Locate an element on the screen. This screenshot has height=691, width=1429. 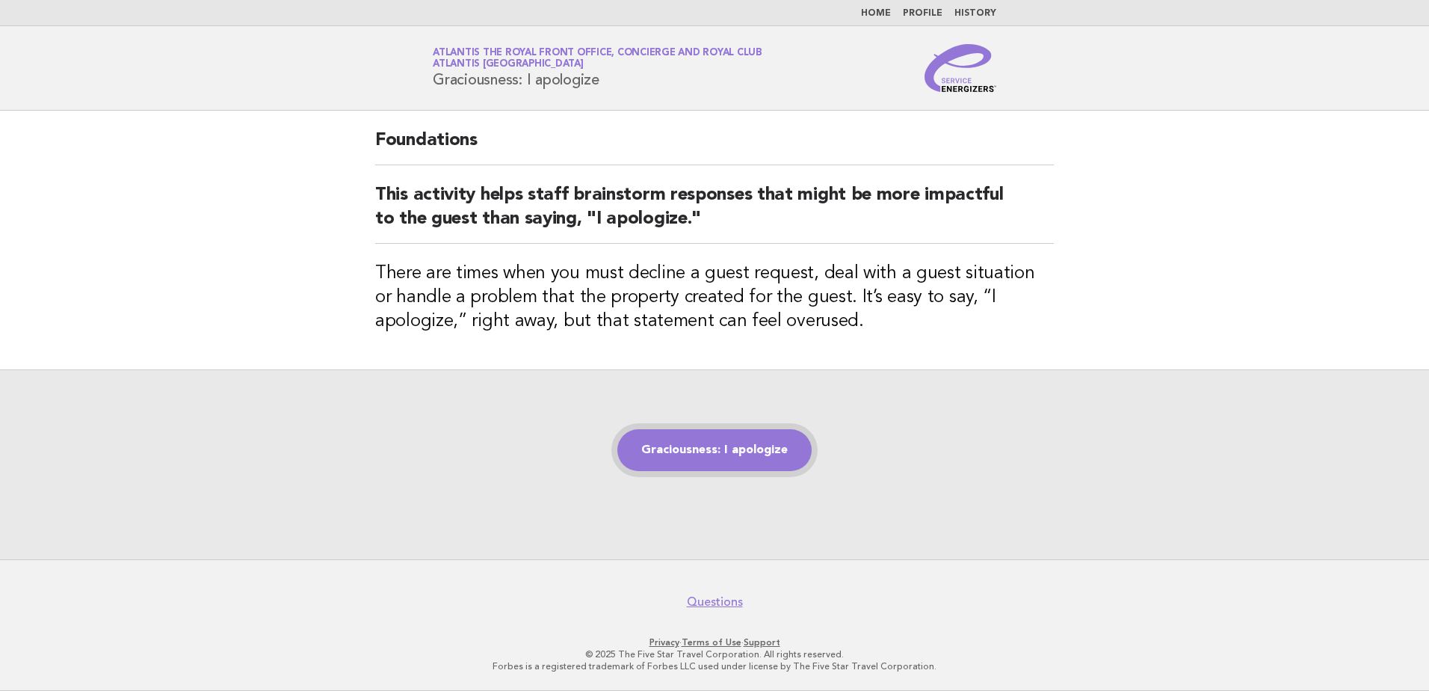
a: Privacy is located at coordinates (665, 642).